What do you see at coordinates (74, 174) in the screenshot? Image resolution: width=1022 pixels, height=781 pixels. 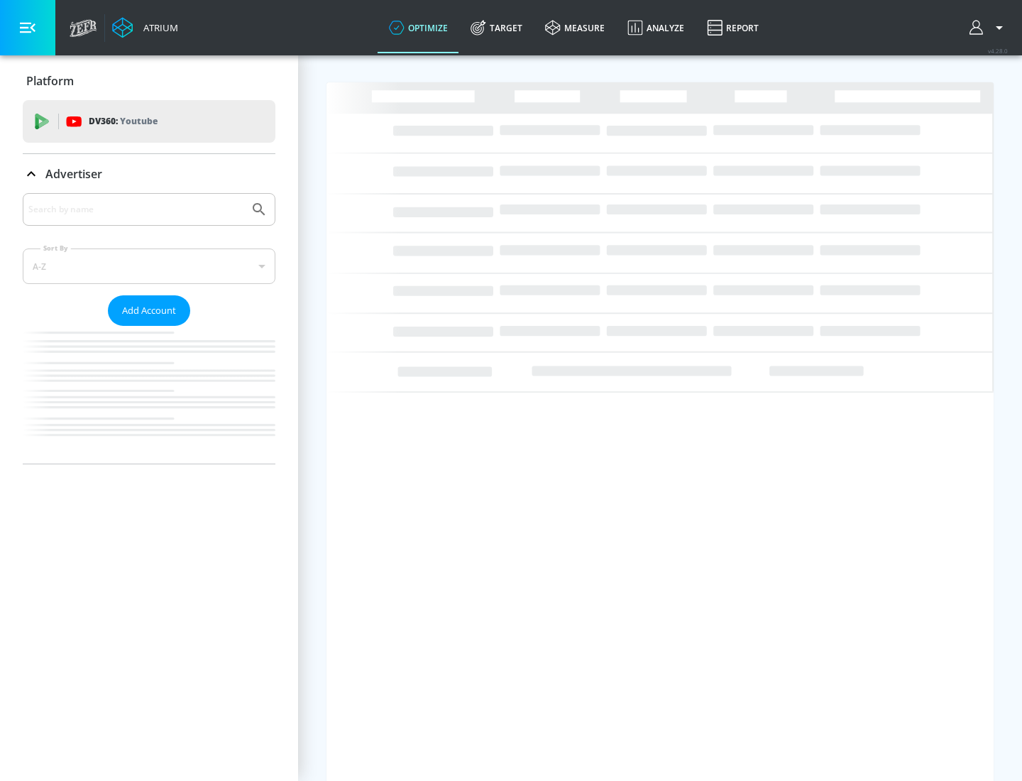 I see `p: Advertiser` at bounding box center [74, 174].